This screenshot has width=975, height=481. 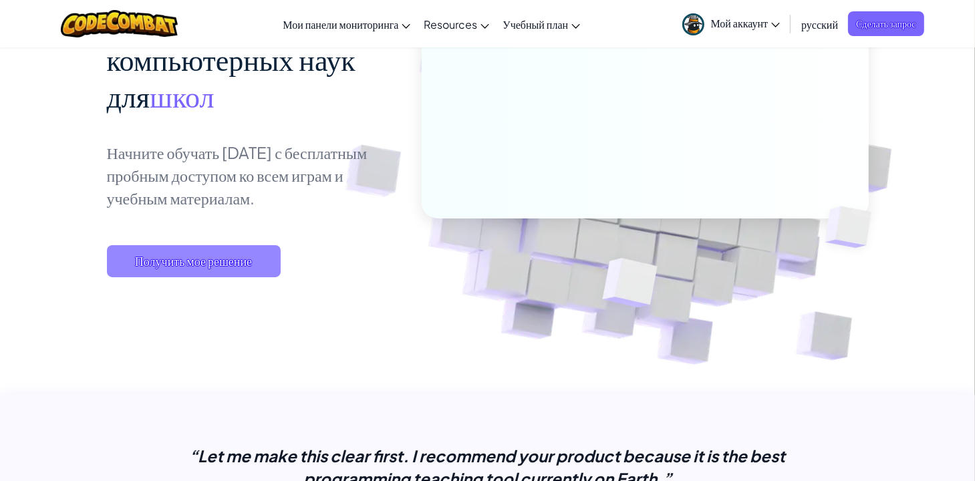 What do you see at coordinates (194, 261) in the screenshot?
I see `span: Получить мое решение` at bounding box center [194, 261].